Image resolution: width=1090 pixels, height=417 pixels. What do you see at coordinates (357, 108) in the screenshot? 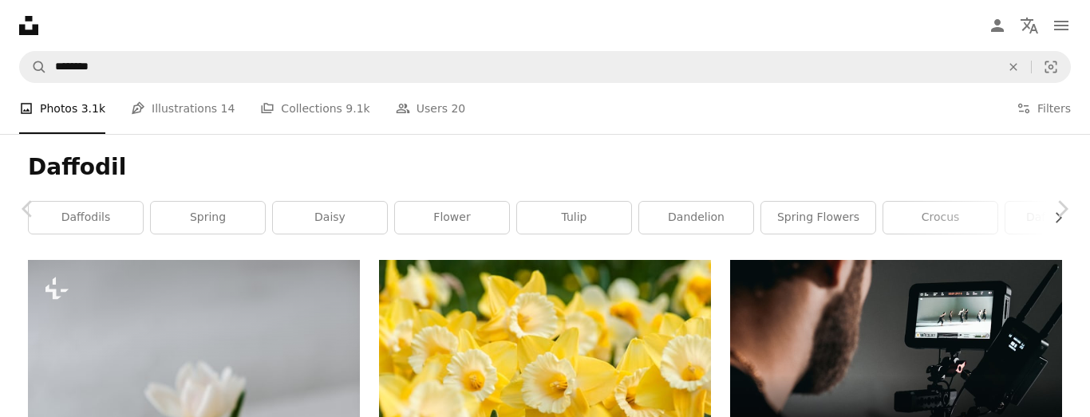
I see `span: 9.1k` at bounding box center [357, 108].